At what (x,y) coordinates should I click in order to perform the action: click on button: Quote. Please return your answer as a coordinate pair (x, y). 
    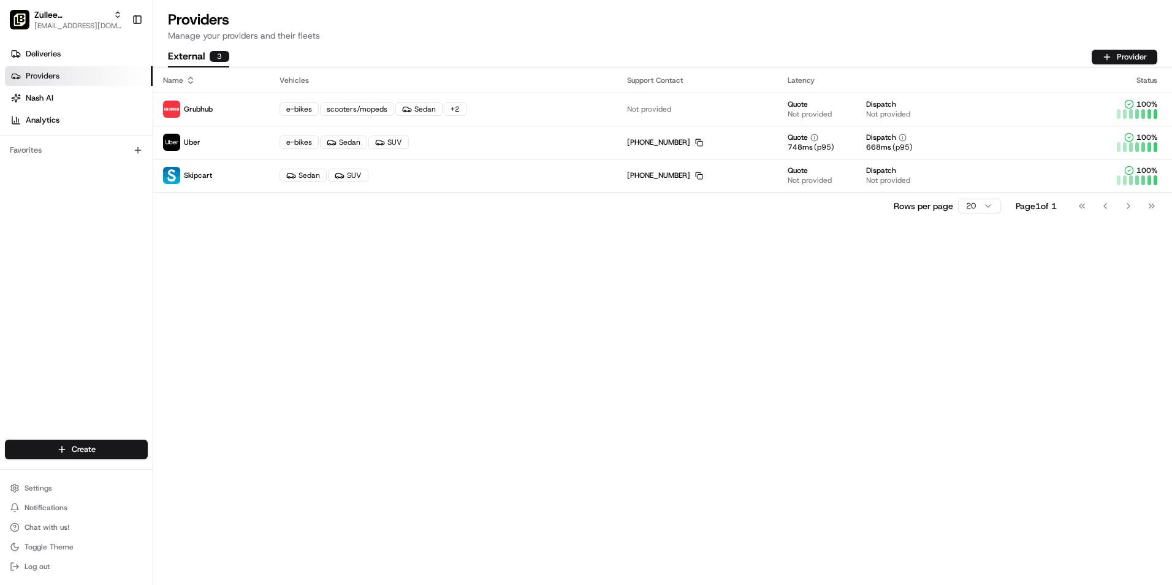
    Looking at the image, I should click on (803, 137).